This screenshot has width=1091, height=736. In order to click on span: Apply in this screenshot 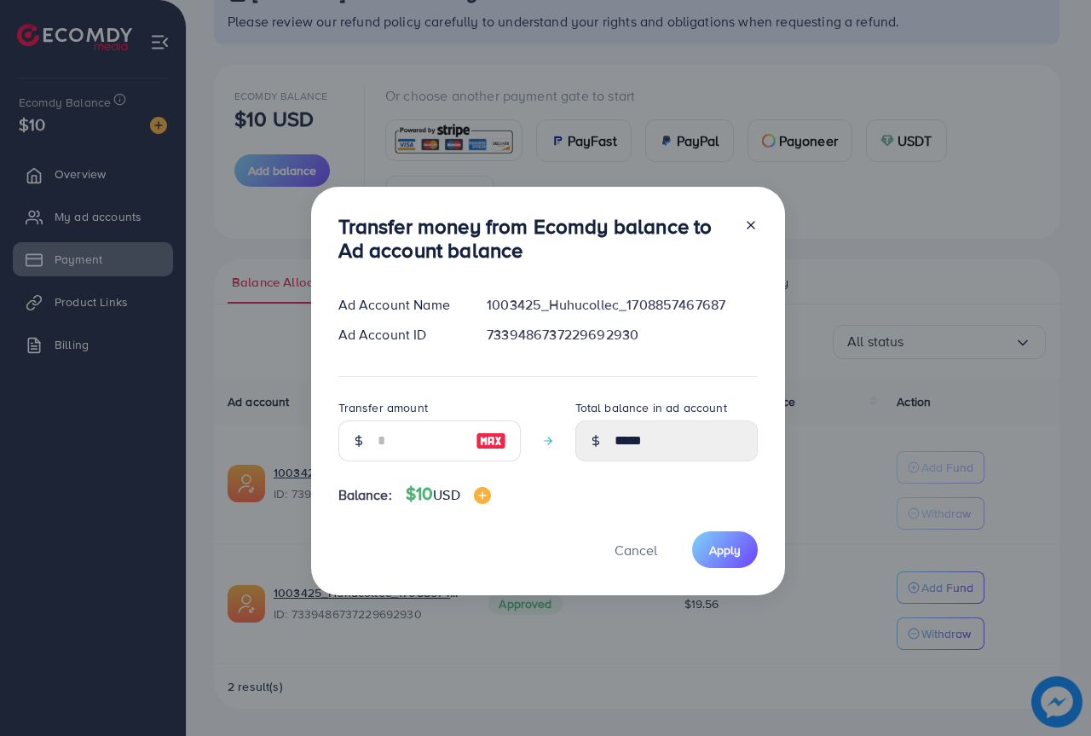, I will do `click(725, 550)`.